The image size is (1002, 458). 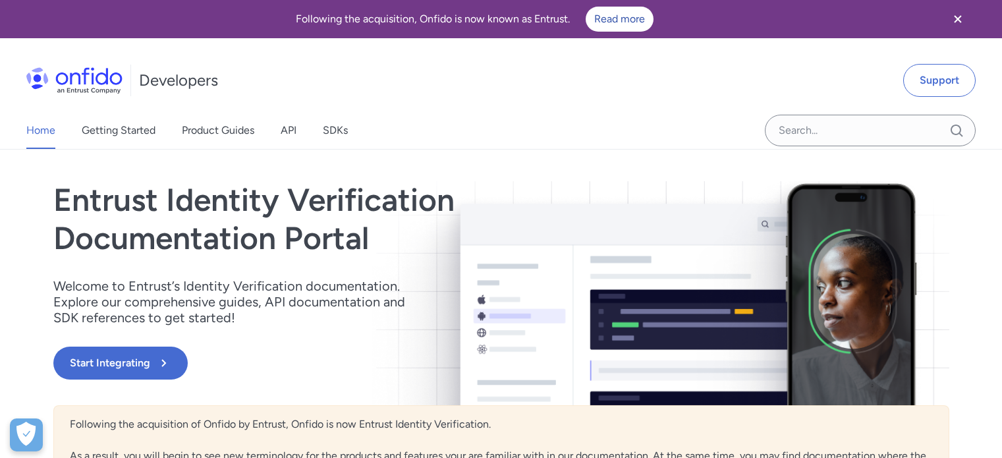 What do you see at coordinates (619, 19) in the screenshot?
I see `a: Read more` at bounding box center [619, 19].